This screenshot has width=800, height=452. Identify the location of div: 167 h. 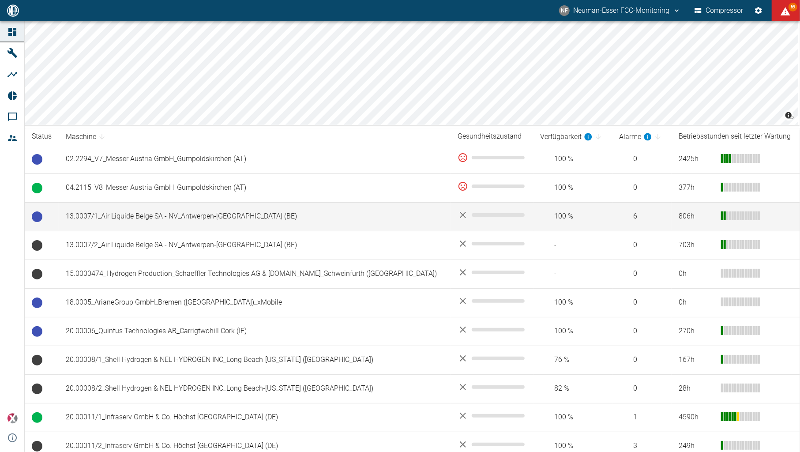
(697, 360).